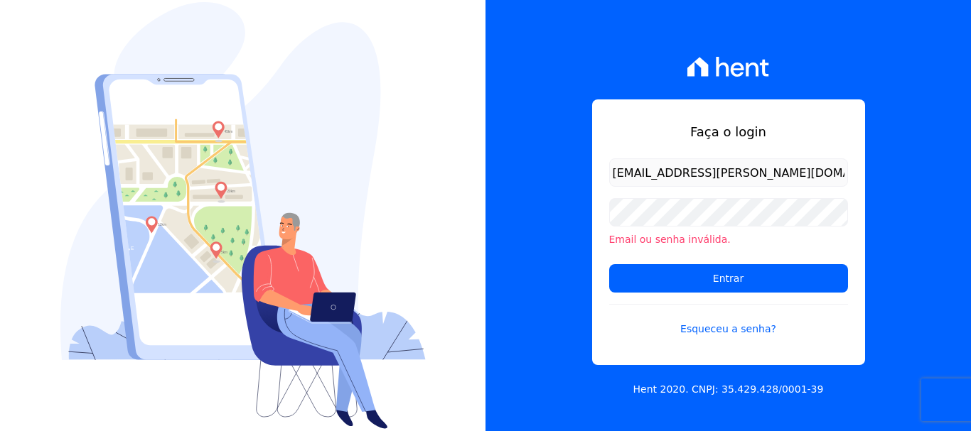 This screenshot has height=431, width=971. Describe the element at coordinates (243, 215) in the screenshot. I see `img: Login` at that location.